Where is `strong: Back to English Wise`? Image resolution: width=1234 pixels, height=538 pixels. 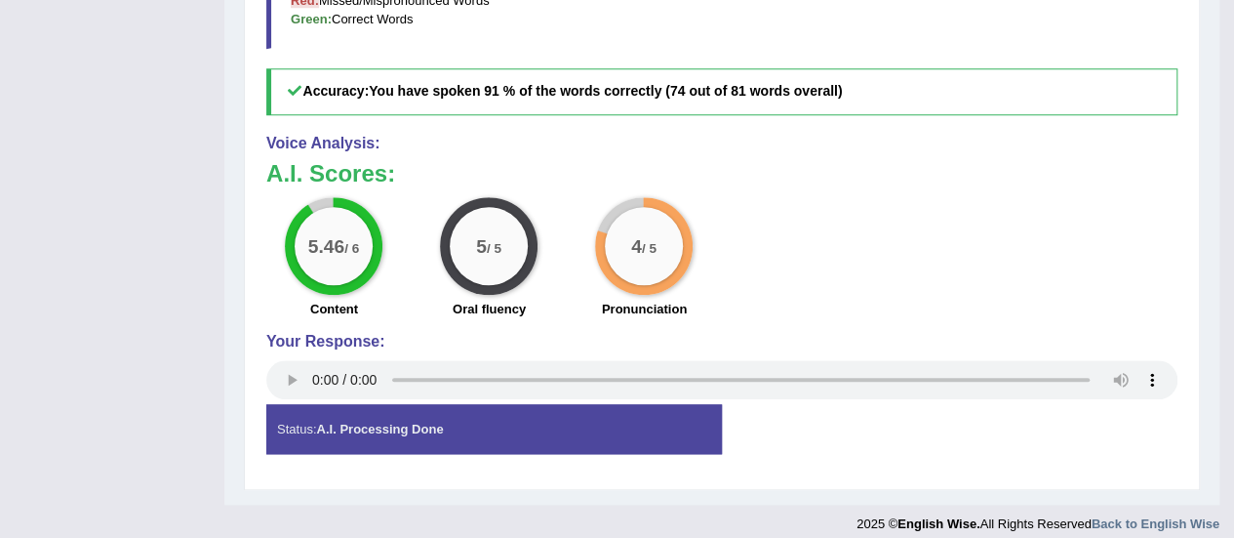 strong: Back to English Wise is located at coordinates (1155, 523).